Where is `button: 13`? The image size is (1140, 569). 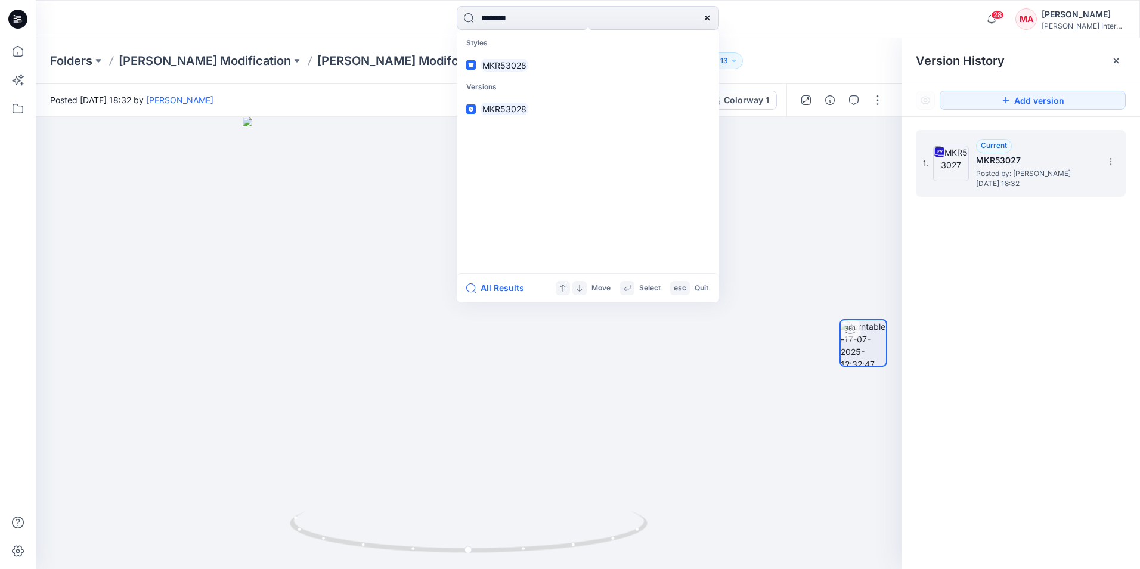 button: 13 is located at coordinates (724, 61).